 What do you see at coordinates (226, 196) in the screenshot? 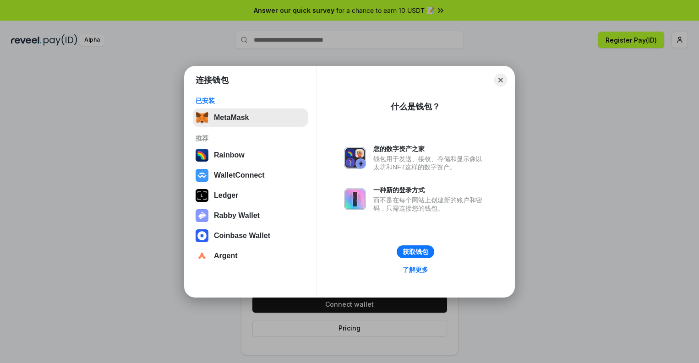
I see `div: Ledger` at bounding box center [226, 196].